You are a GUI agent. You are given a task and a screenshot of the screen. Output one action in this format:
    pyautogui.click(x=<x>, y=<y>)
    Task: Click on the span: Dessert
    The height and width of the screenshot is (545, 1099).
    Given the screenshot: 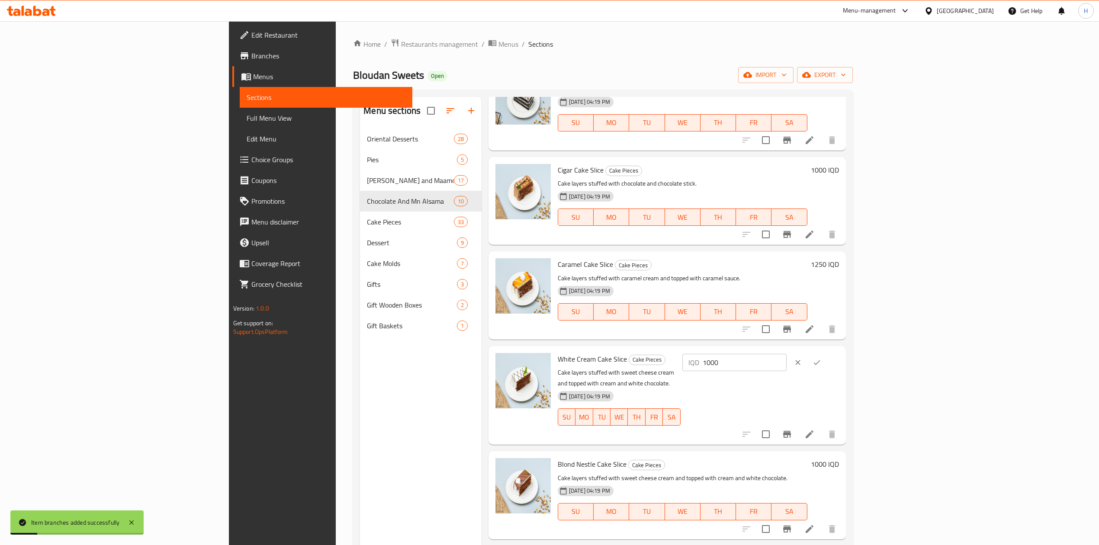 What is the action you would take?
    pyautogui.click(x=411, y=243)
    